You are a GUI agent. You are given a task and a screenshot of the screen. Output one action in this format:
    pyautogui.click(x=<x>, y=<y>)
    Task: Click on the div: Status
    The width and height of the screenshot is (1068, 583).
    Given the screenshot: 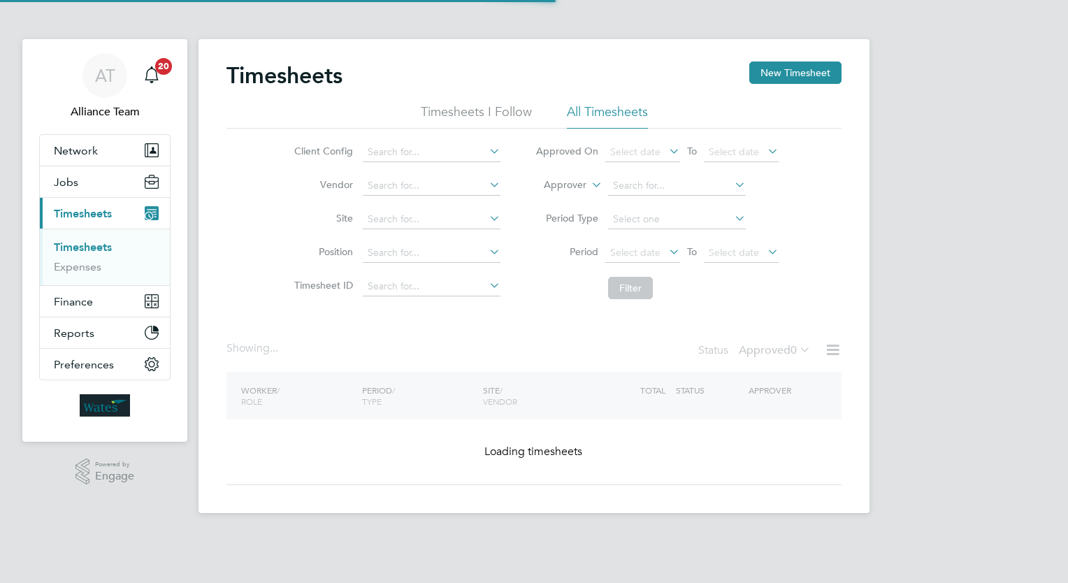 What is the action you would take?
    pyautogui.click(x=756, y=351)
    